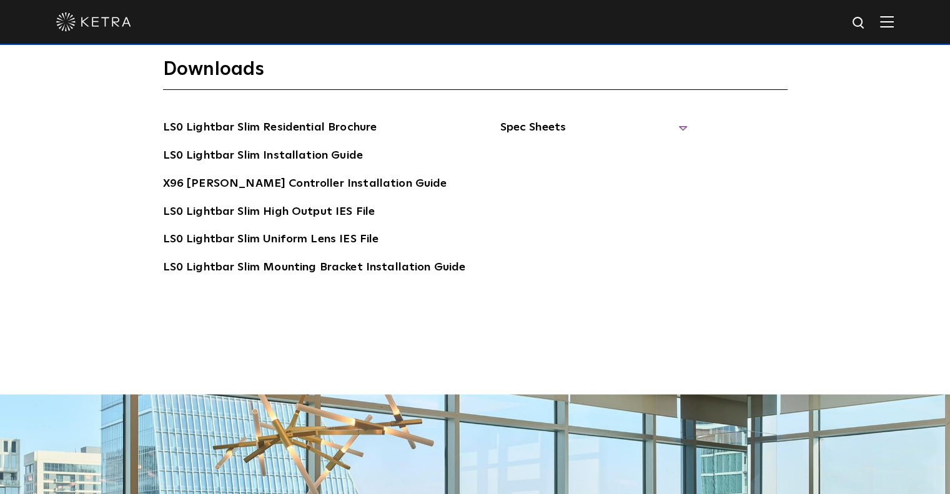 The width and height of the screenshot is (950, 494). What do you see at coordinates (94, 22) in the screenshot?
I see `img: ketra-logo-2019-white` at bounding box center [94, 22].